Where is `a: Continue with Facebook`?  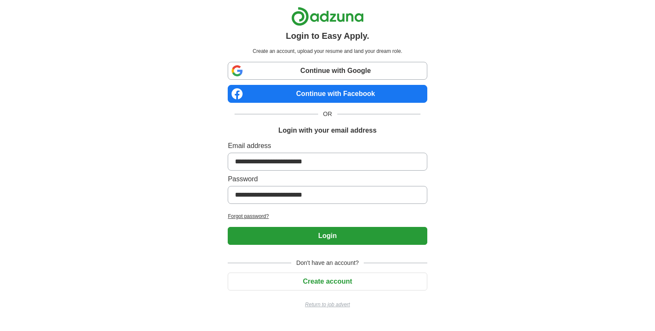
a: Continue with Facebook is located at coordinates (327, 94).